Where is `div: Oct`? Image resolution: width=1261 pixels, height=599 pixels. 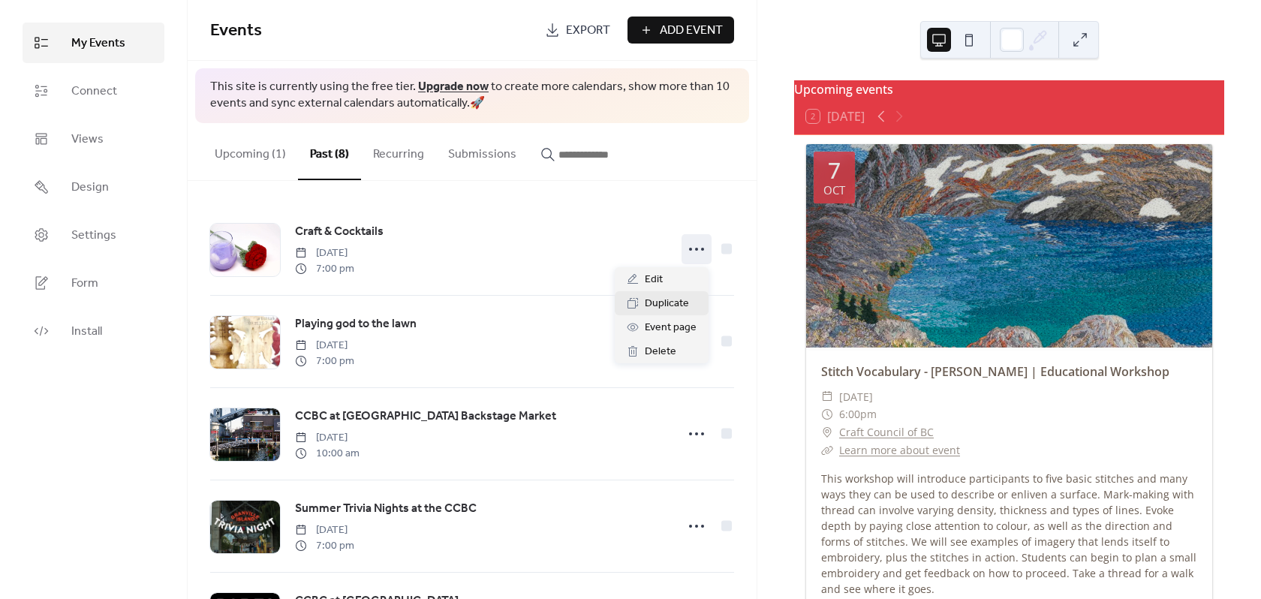 div: Oct is located at coordinates (834, 190).